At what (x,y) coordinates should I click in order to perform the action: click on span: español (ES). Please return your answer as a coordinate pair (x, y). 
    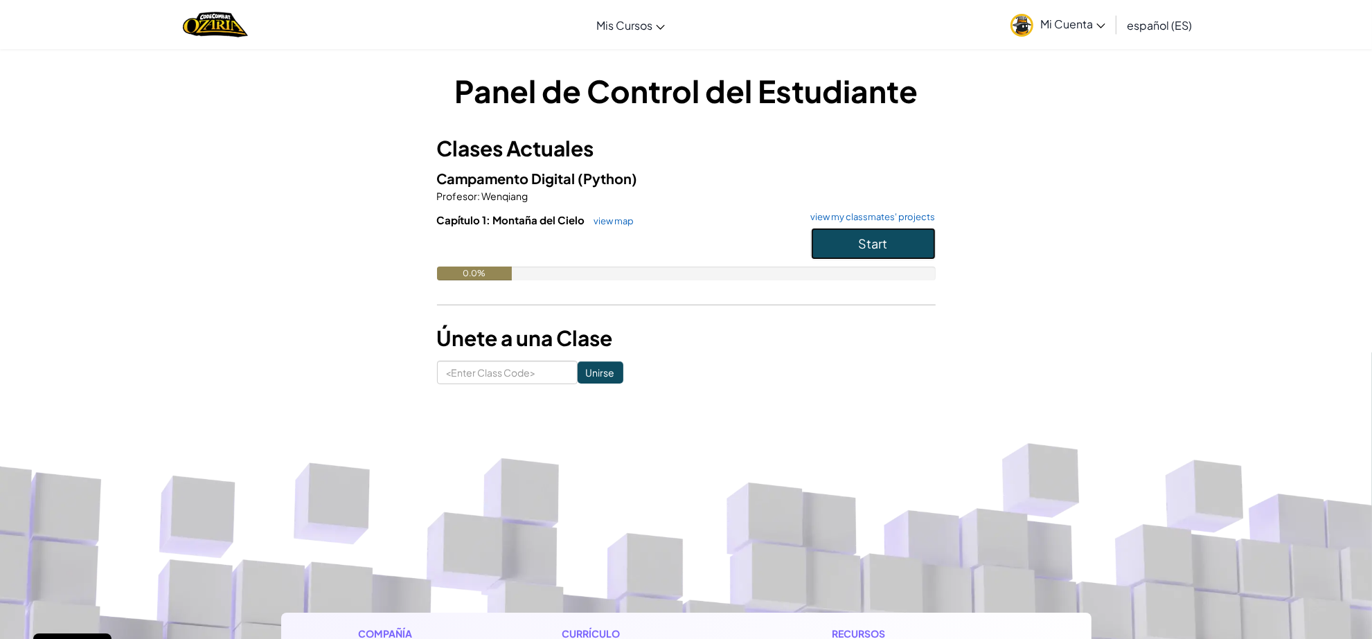
    Looking at the image, I should click on (1160, 25).